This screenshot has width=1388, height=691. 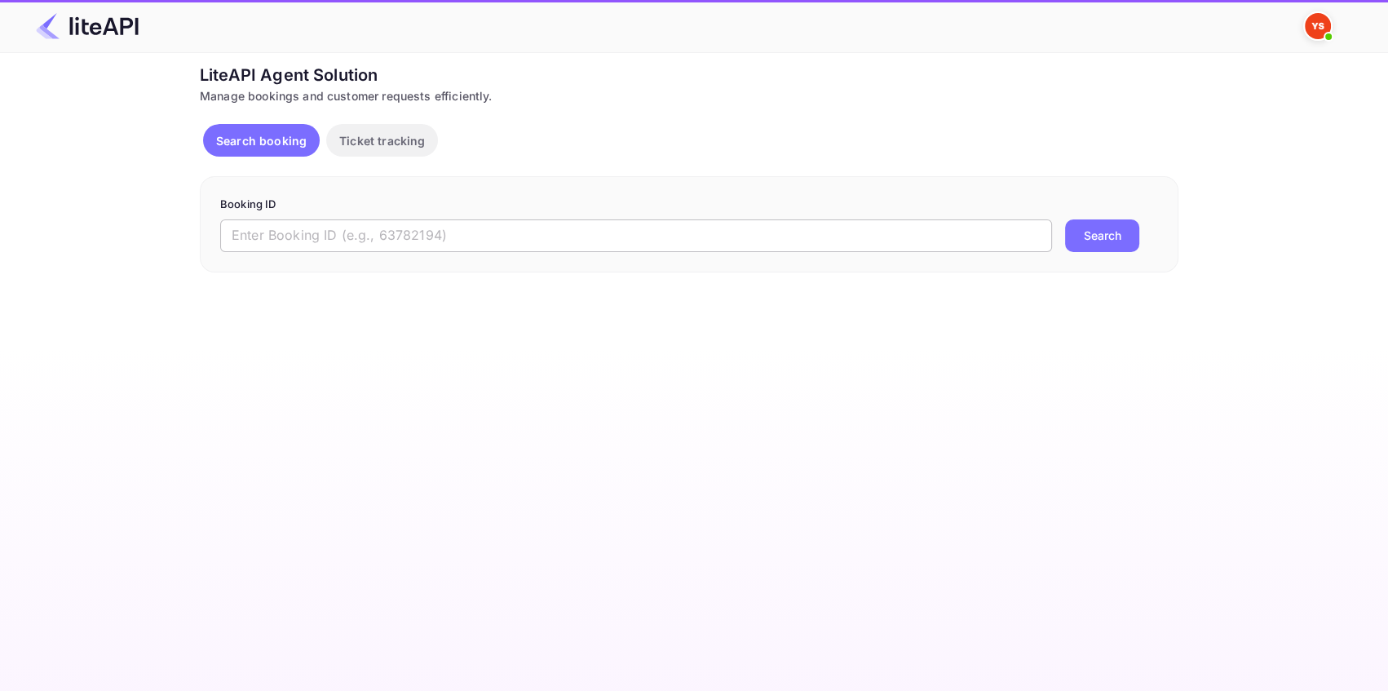 What do you see at coordinates (382, 140) in the screenshot?
I see `p: Ticket tracking` at bounding box center [382, 140].